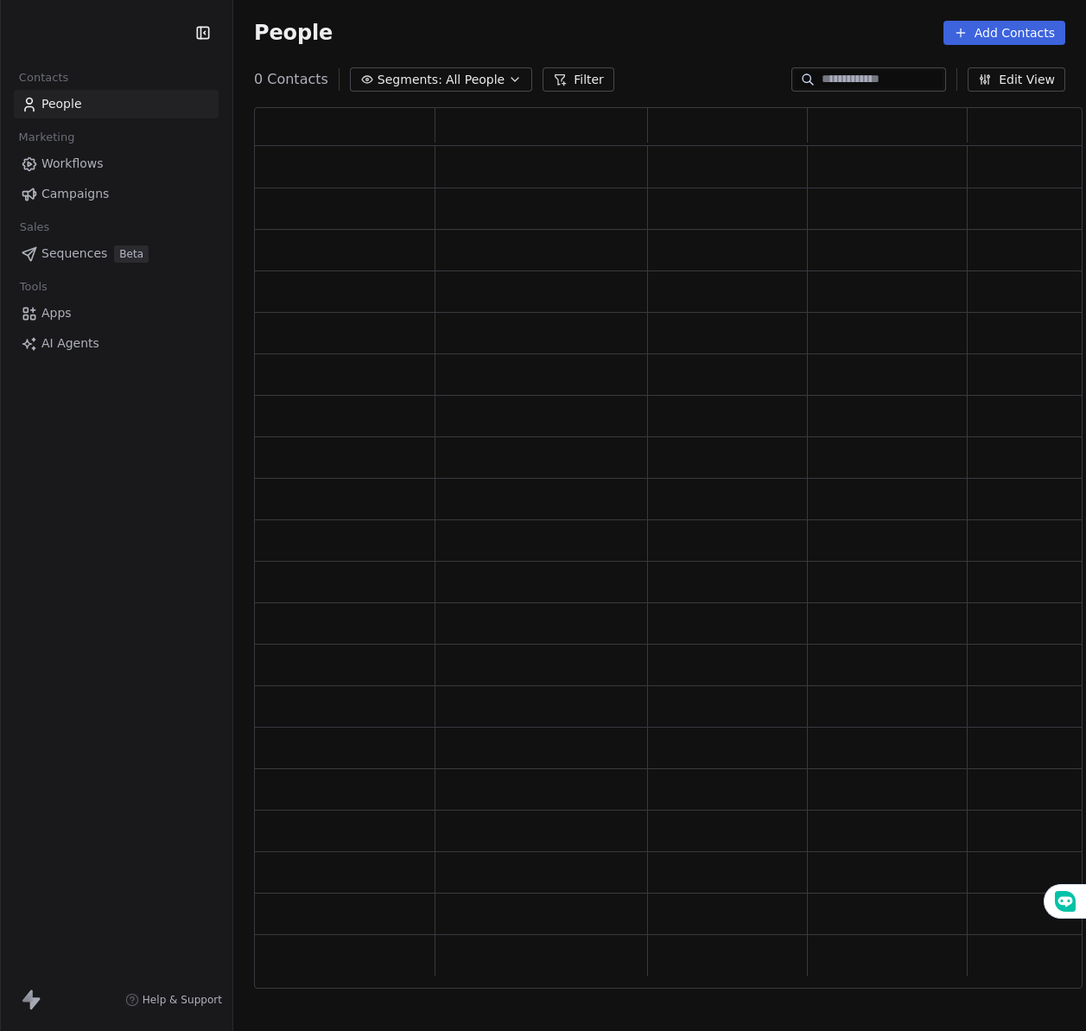  Describe the element at coordinates (1004, 33) in the screenshot. I see `button: Add Contacts` at that location.